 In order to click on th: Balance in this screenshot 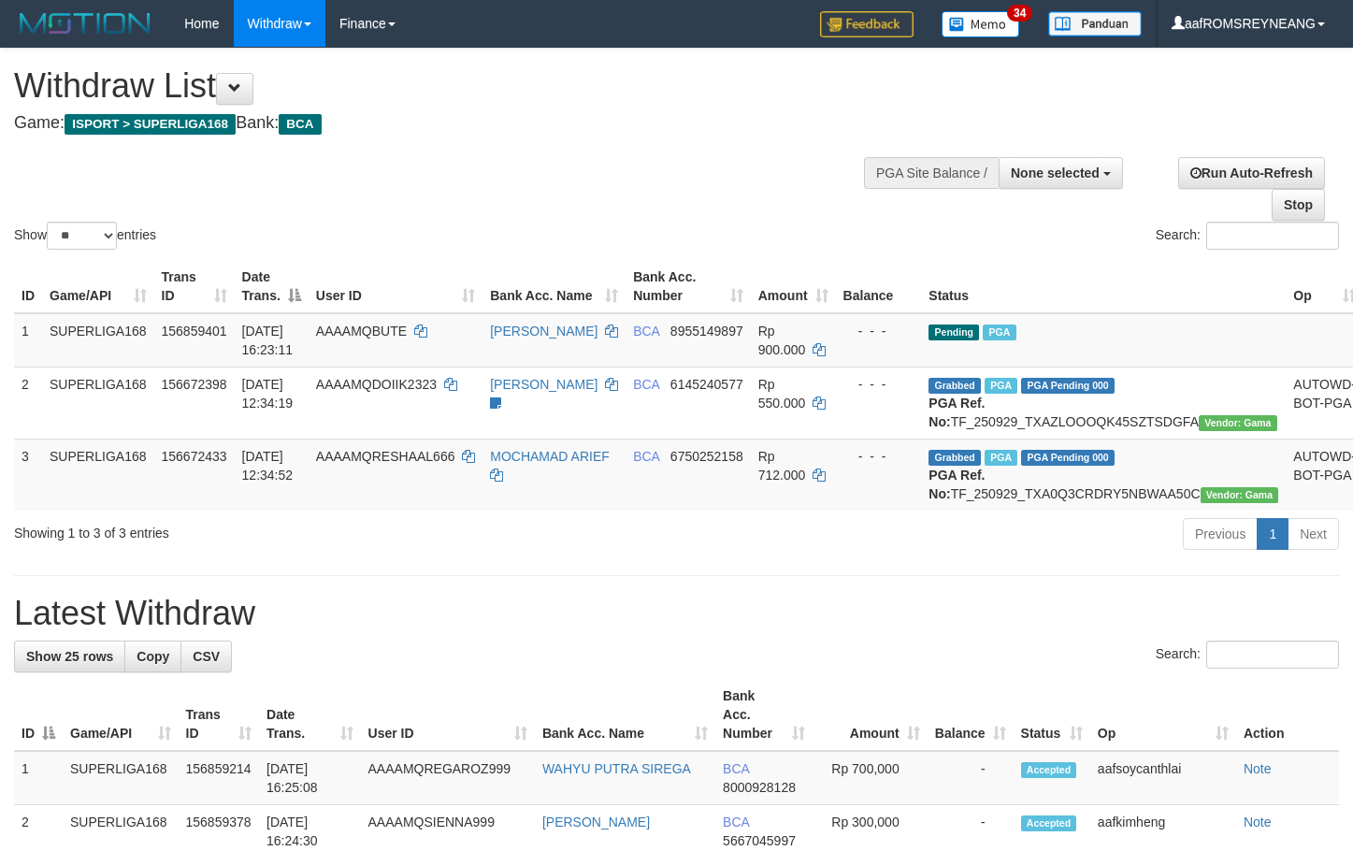, I will do `click(879, 286)`.